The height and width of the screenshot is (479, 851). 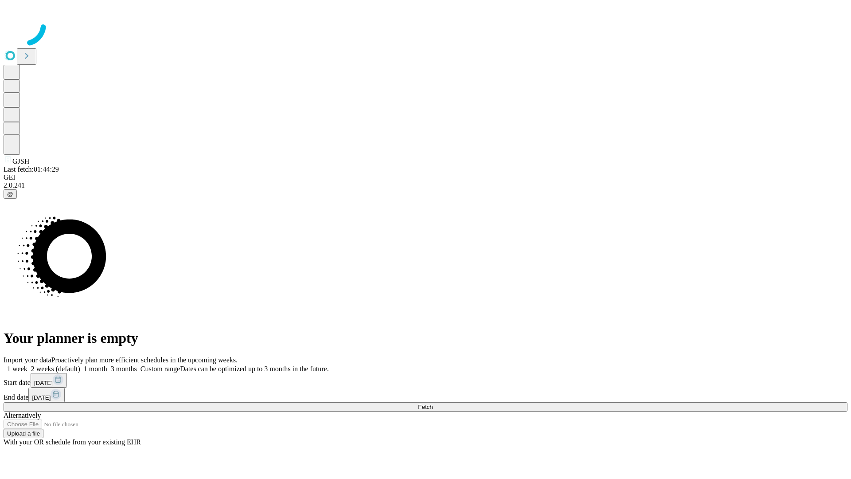 What do you see at coordinates (95, 368) in the screenshot?
I see `span: 1 month` at bounding box center [95, 368].